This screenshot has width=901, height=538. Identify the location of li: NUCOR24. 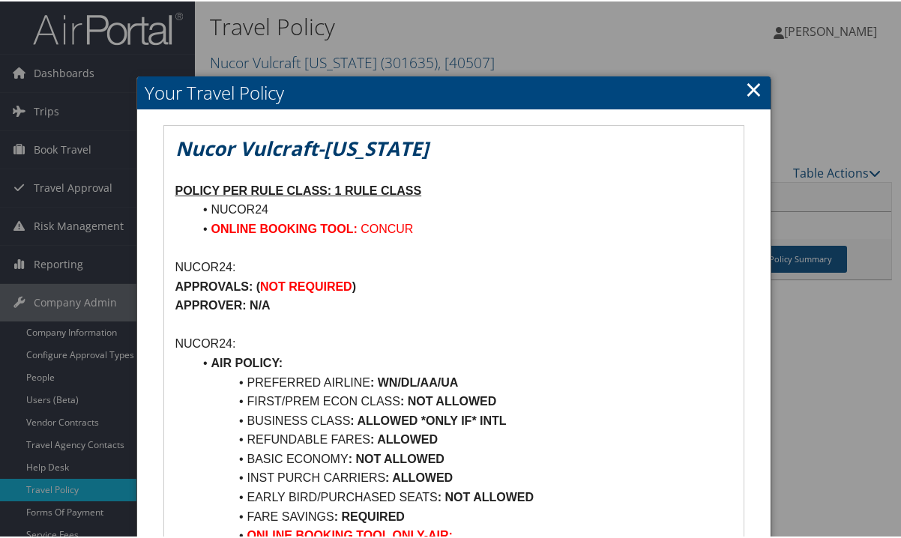
(463, 208).